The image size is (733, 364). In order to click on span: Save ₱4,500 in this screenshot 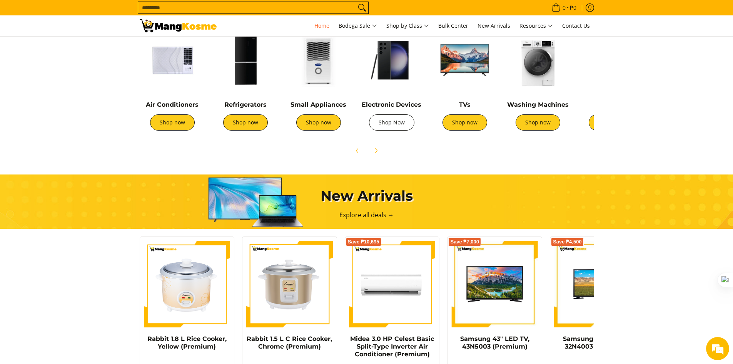, I will do `click(567, 242)`.